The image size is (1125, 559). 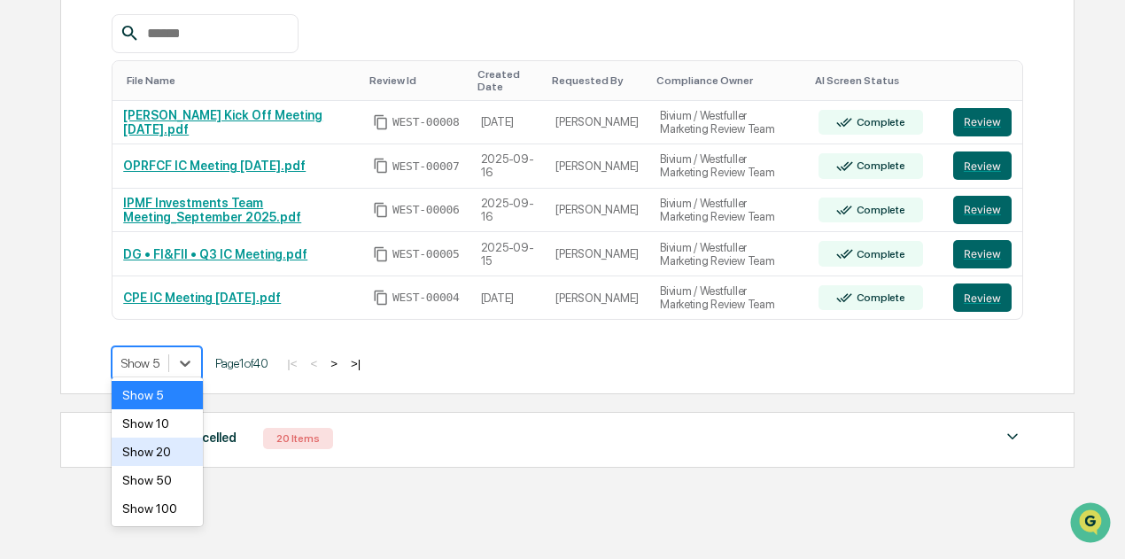 I want to click on td: 2025-09-15, so click(x=508, y=254).